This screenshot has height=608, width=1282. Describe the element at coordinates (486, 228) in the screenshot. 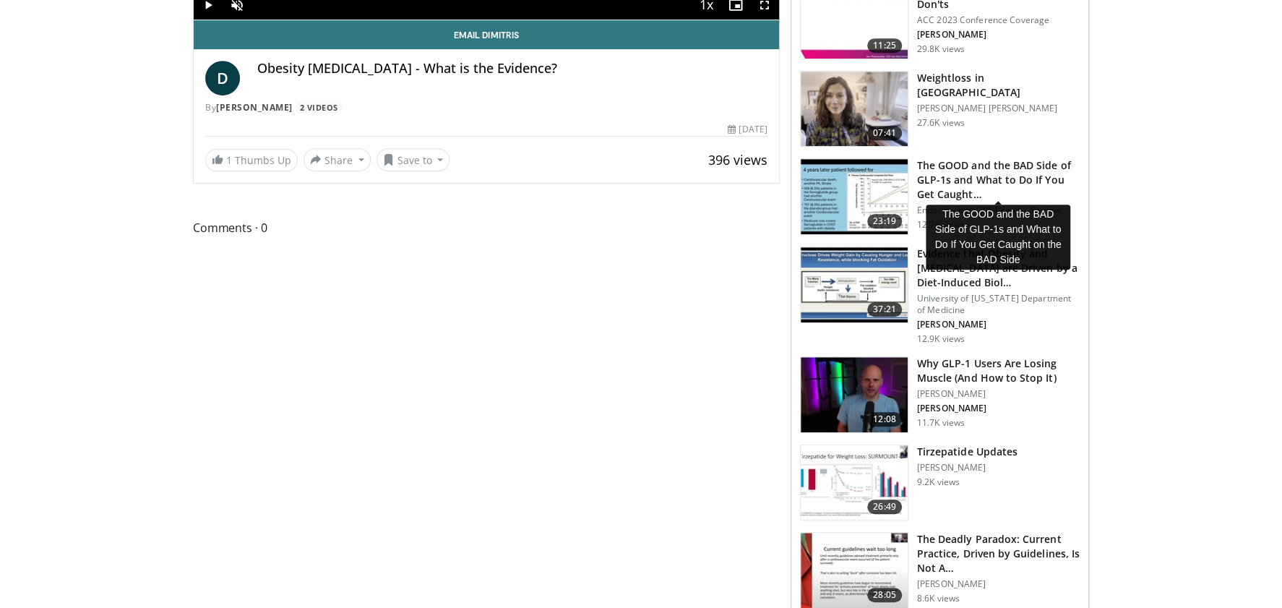

I see `span: Comments 0` at that location.